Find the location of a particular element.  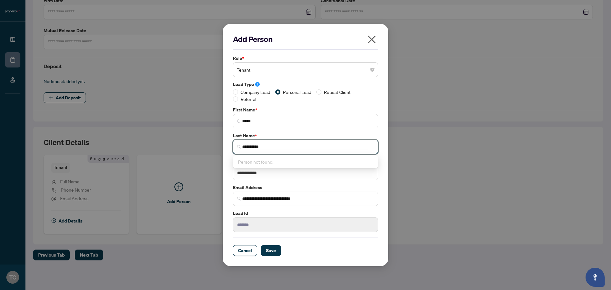

label: Last Name is located at coordinates (306, 136).